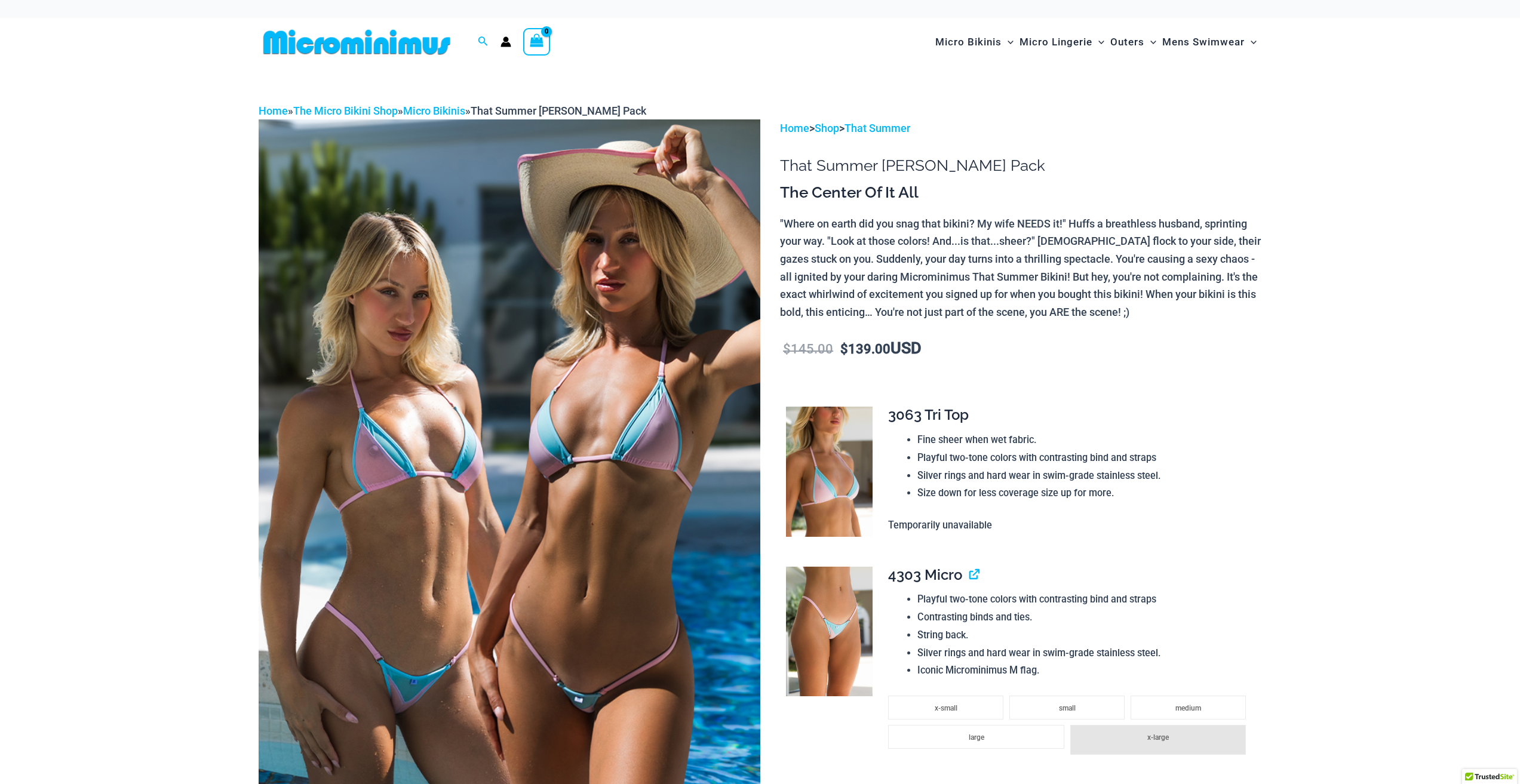  I want to click on span: 4303 Micro, so click(925, 574).